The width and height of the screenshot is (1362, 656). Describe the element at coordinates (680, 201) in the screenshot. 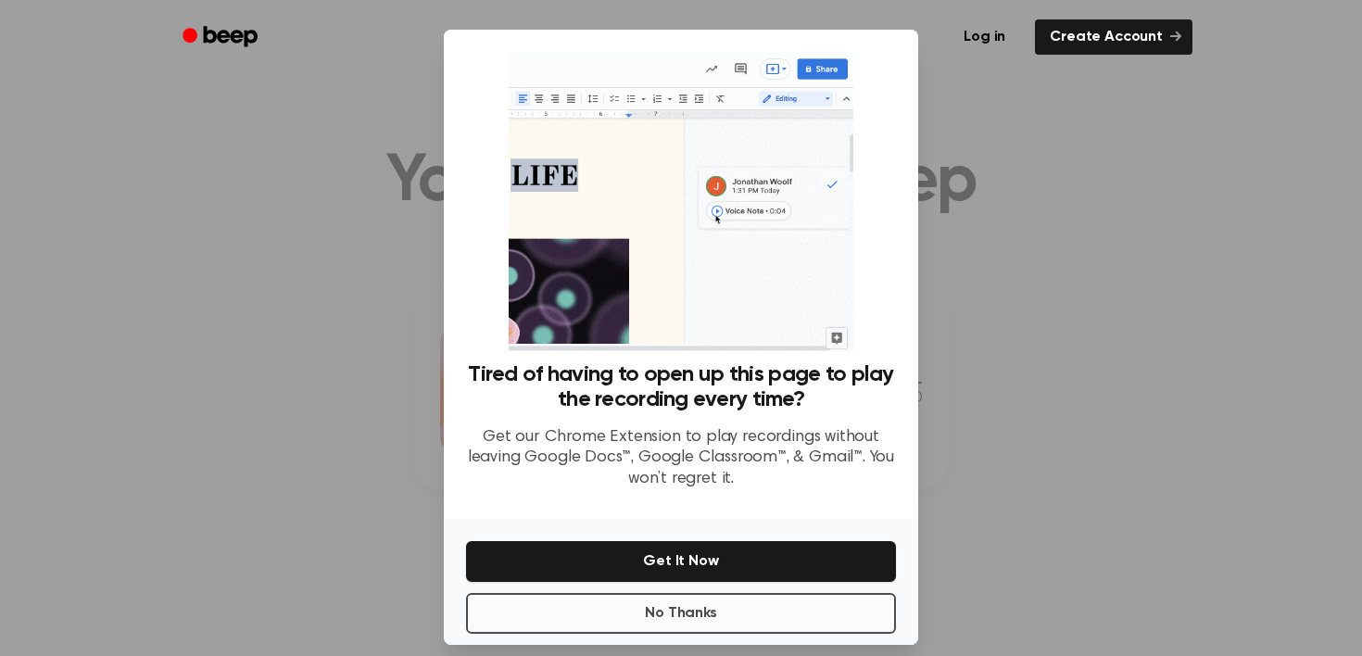

I see `img: Beep extension in action` at that location.